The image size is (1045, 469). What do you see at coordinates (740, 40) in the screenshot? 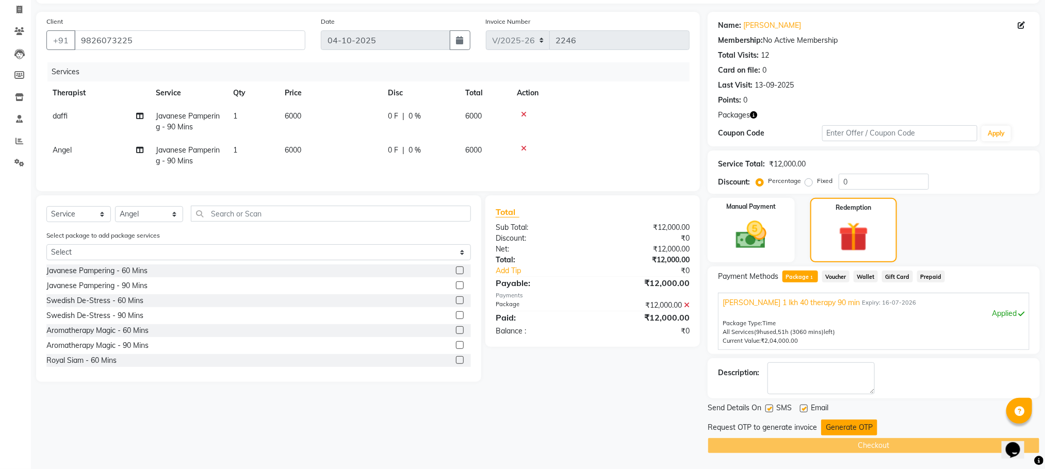
I see `div: Membership:` at bounding box center [740, 40].